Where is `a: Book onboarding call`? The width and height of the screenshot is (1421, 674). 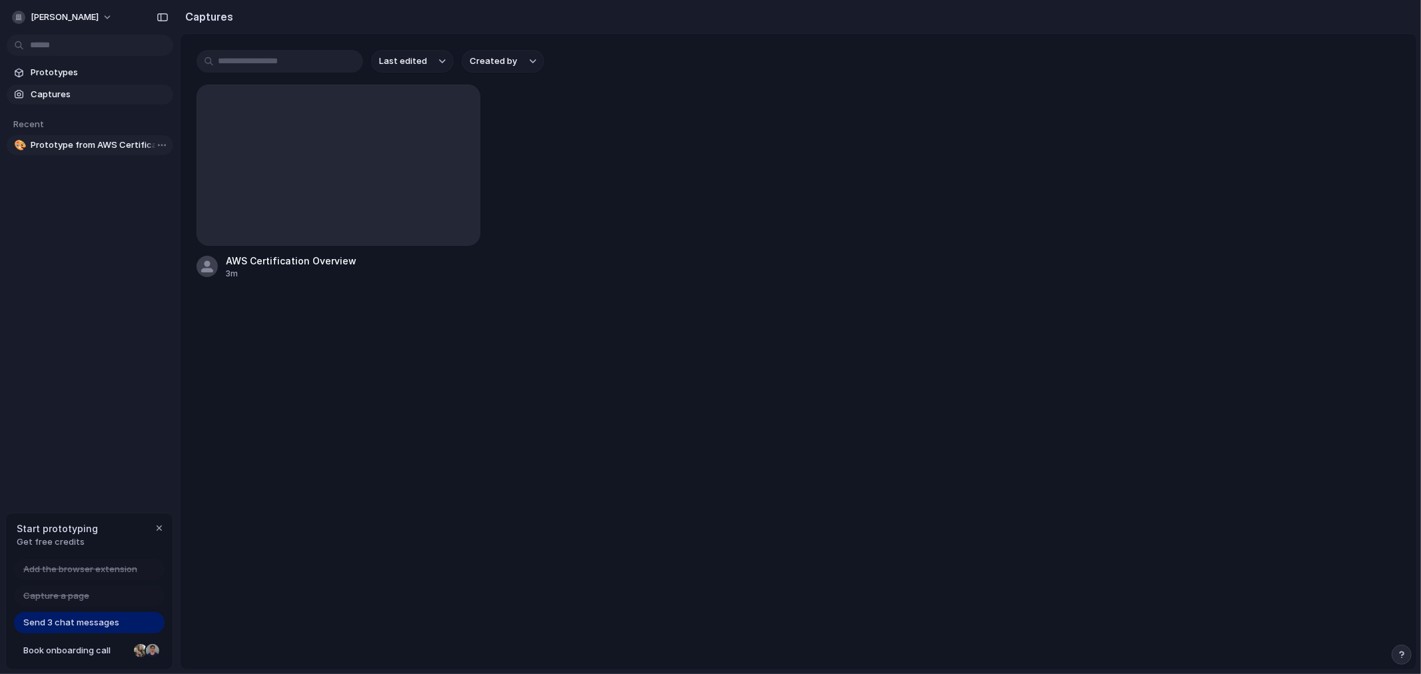 a: Book onboarding call is located at coordinates (89, 651).